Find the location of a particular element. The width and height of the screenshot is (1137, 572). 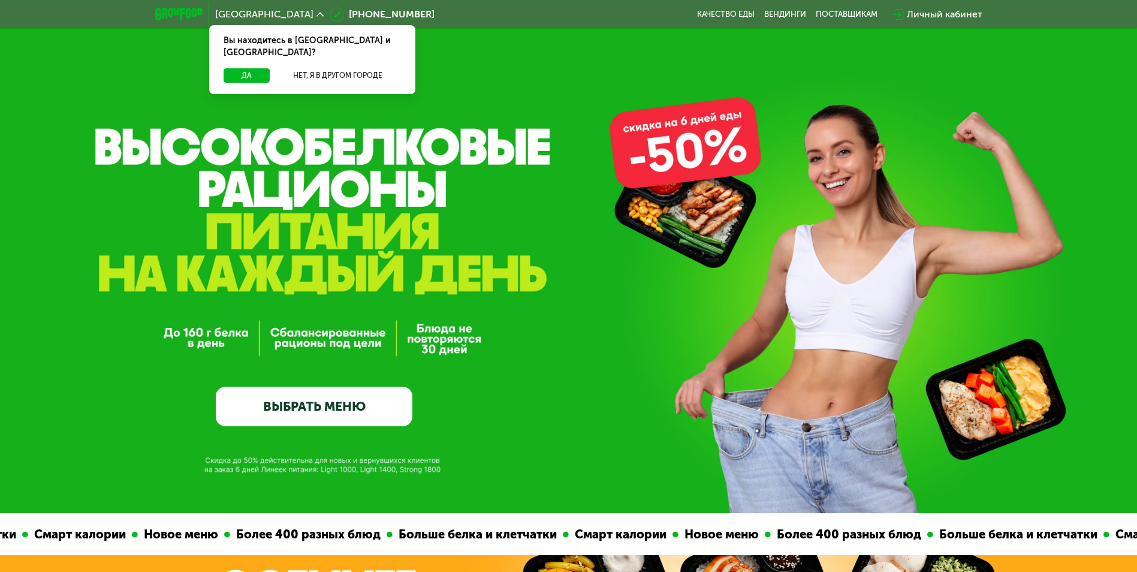

a: Вендинги is located at coordinates (785, 14).